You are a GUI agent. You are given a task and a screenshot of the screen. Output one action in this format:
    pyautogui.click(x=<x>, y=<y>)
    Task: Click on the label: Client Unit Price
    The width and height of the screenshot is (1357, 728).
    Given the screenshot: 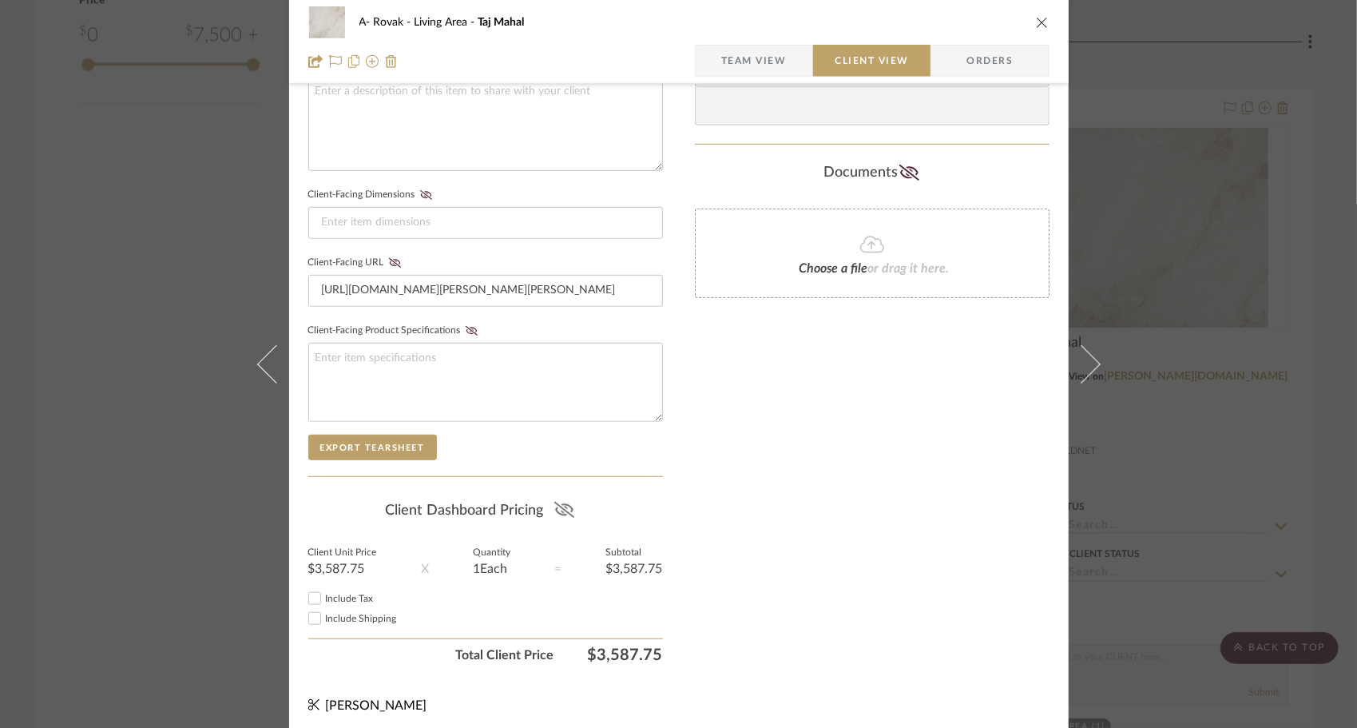 What is the action you would take?
    pyautogui.click(x=343, y=553)
    